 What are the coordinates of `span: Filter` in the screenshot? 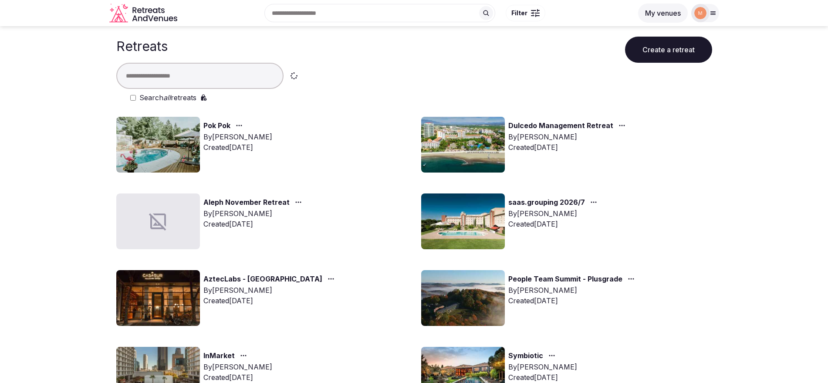 It's located at (519, 13).